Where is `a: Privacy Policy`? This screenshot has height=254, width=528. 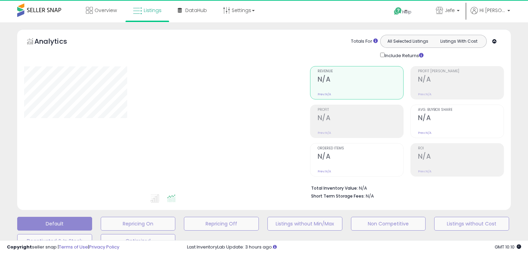 a: Privacy Policy is located at coordinates (104, 247).